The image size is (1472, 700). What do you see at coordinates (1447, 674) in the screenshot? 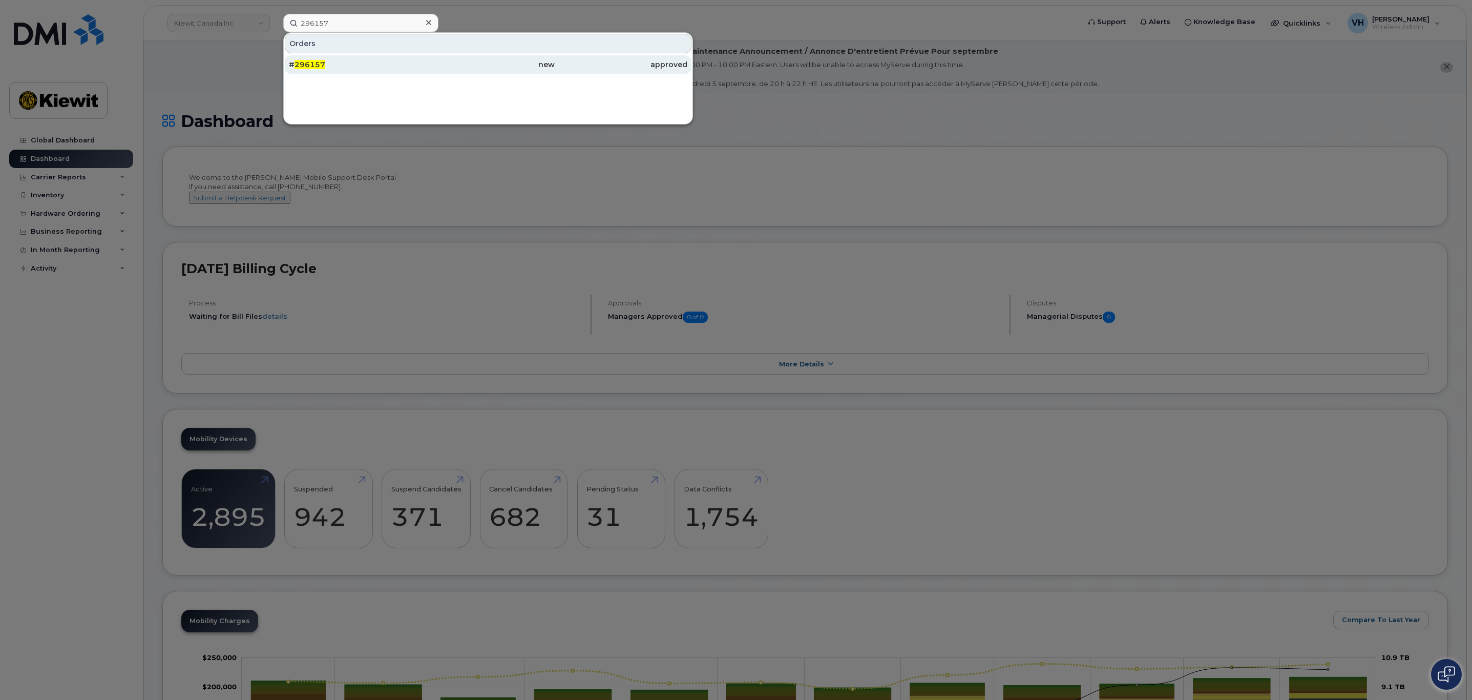
I see `img: Open chat` at bounding box center [1447, 674].